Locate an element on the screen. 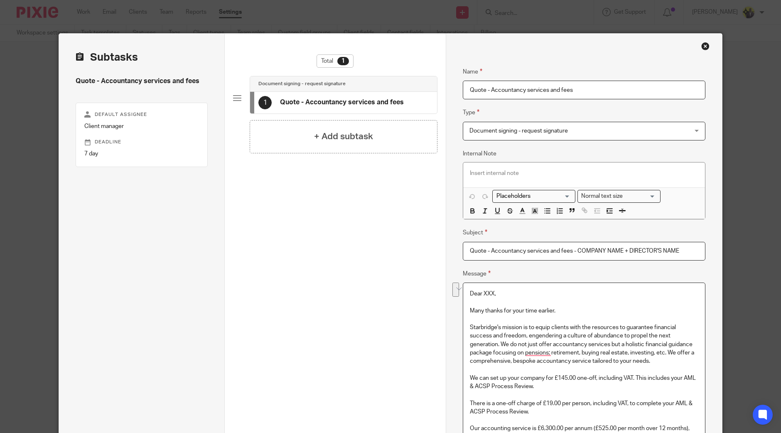 The width and height of the screenshot is (781, 433). h4: Document signing - request signature is located at coordinates (302, 84).